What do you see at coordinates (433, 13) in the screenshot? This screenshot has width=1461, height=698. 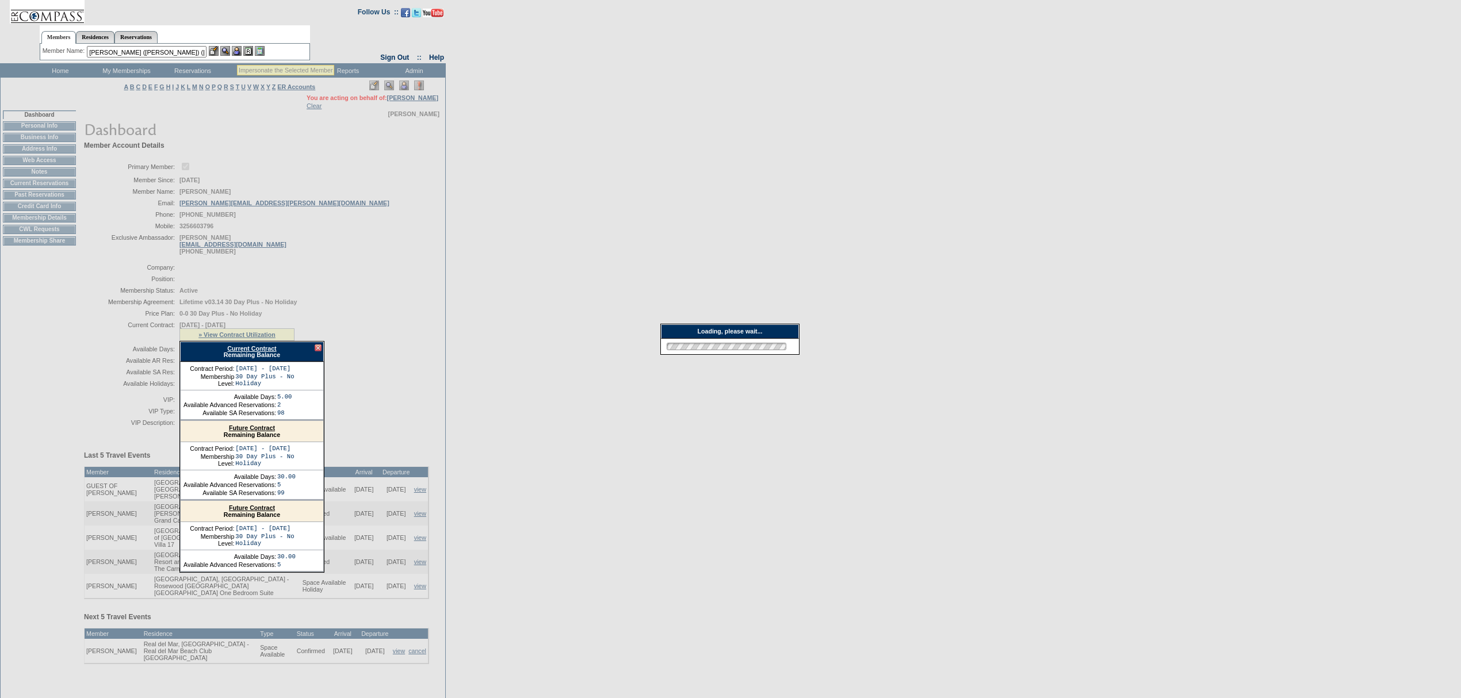 I see `img: Subscribe to our YouTube Channel` at bounding box center [433, 13].